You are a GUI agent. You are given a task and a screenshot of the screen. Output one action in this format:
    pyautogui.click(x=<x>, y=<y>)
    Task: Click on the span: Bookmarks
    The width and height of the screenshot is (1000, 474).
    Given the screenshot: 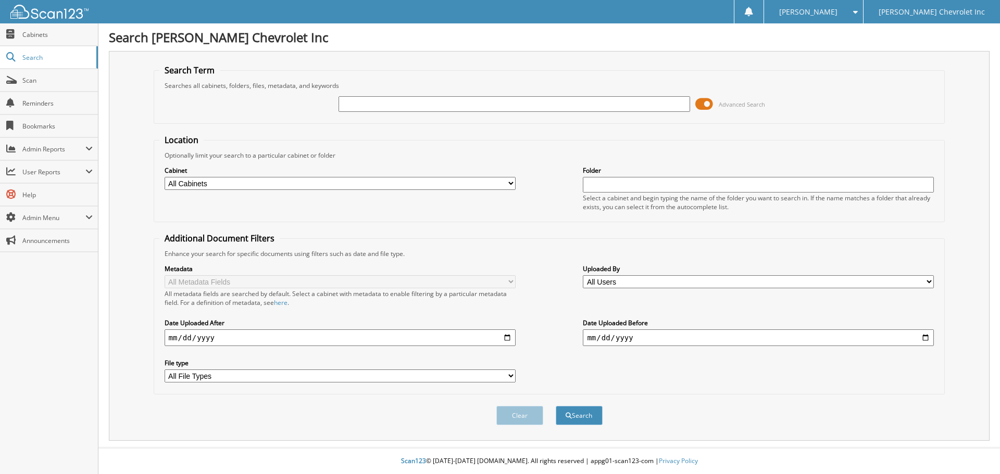 What is the action you would take?
    pyautogui.click(x=57, y=126)
    